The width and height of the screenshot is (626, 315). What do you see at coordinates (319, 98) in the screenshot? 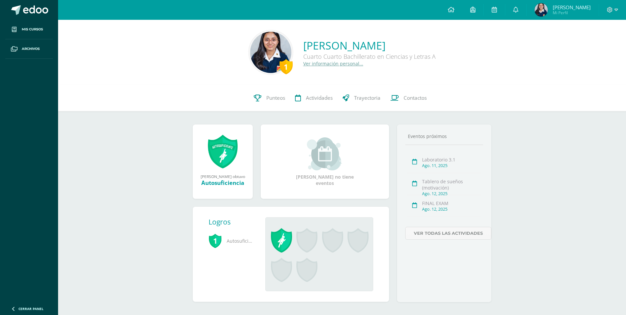
I see `span: Actividades` at bounding box center [319, 98].